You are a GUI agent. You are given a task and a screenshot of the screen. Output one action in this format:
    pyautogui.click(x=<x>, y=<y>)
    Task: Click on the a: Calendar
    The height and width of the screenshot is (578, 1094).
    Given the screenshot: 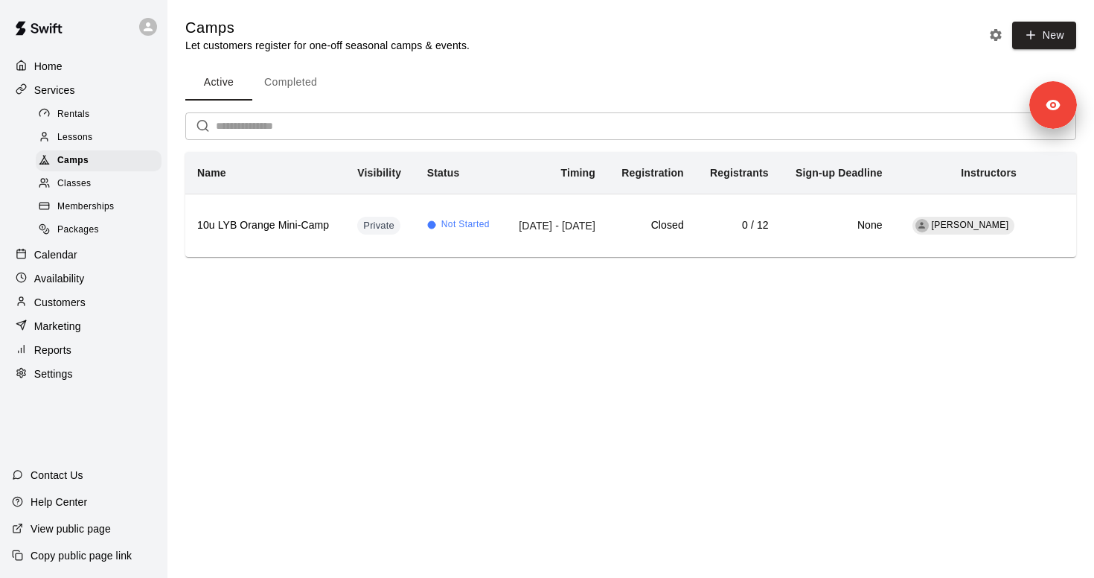 What is the action you would take?
    pyautogui.click(x=83, y=255)
    